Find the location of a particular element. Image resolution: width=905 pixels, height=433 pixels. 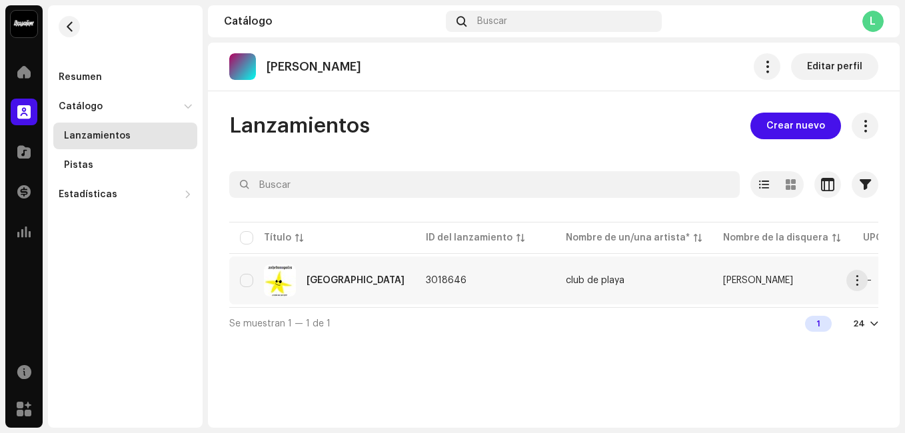

div: L is located at coordinates (873, 21).